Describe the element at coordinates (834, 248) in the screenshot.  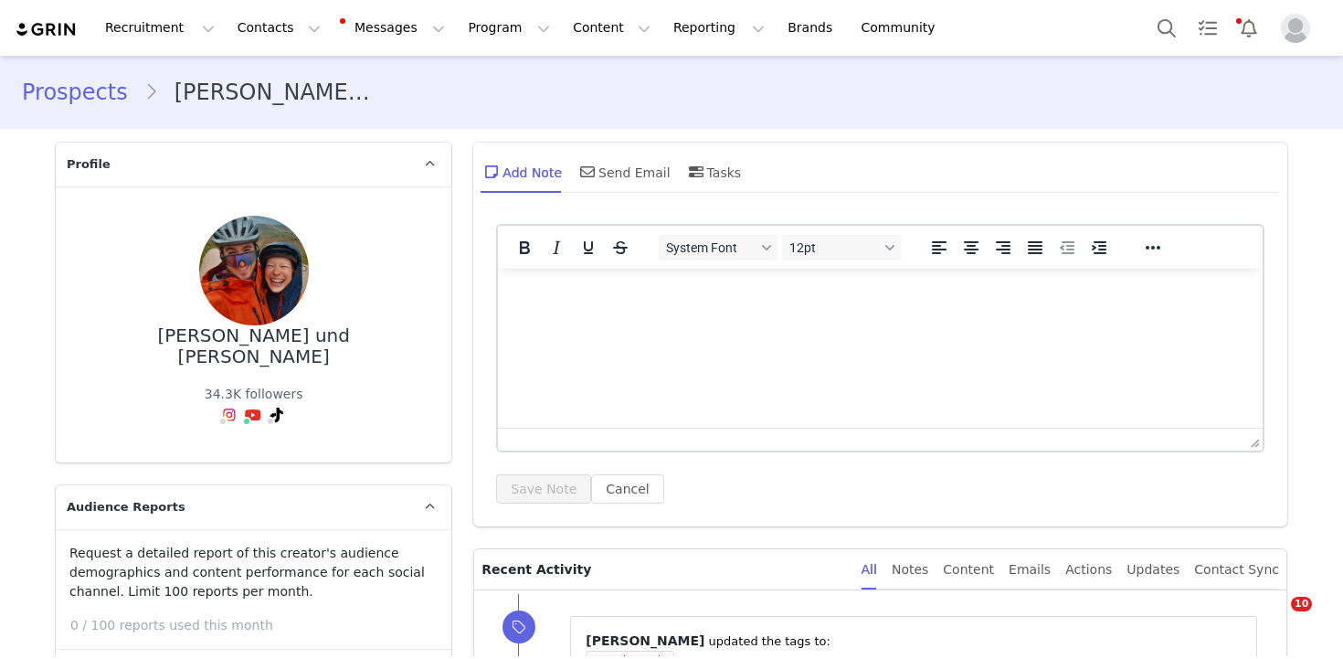
I see `span: 12pt` at that location.